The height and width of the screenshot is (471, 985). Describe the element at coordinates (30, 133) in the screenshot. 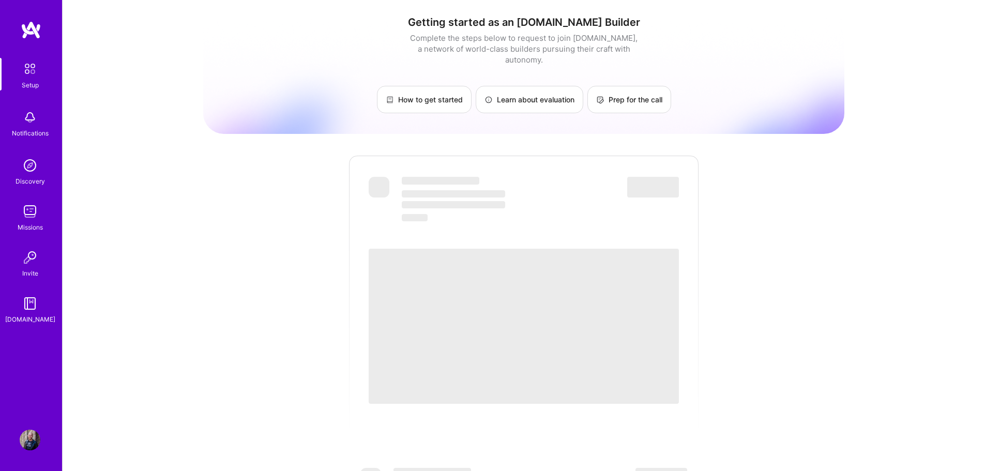

I see `div: Notifications` at that location.